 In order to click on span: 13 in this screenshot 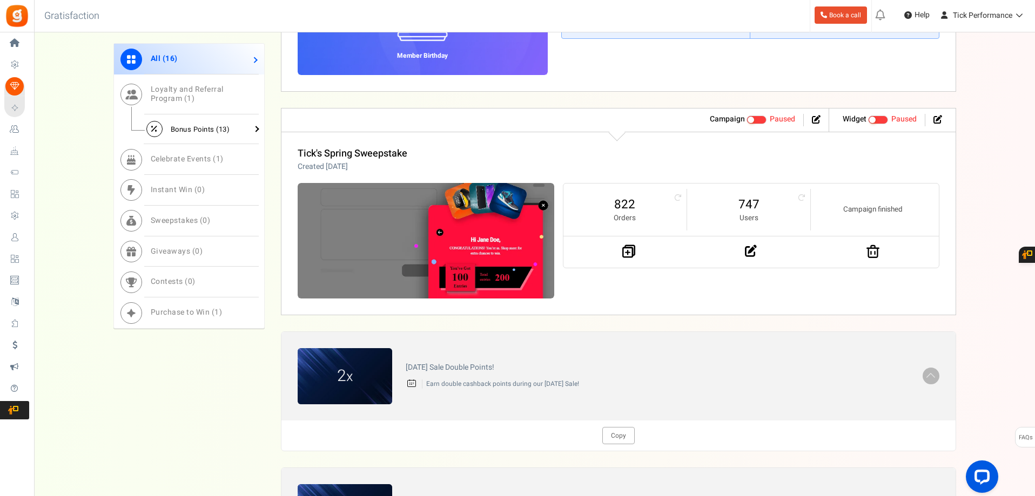, I will do `click(223, 129)`.